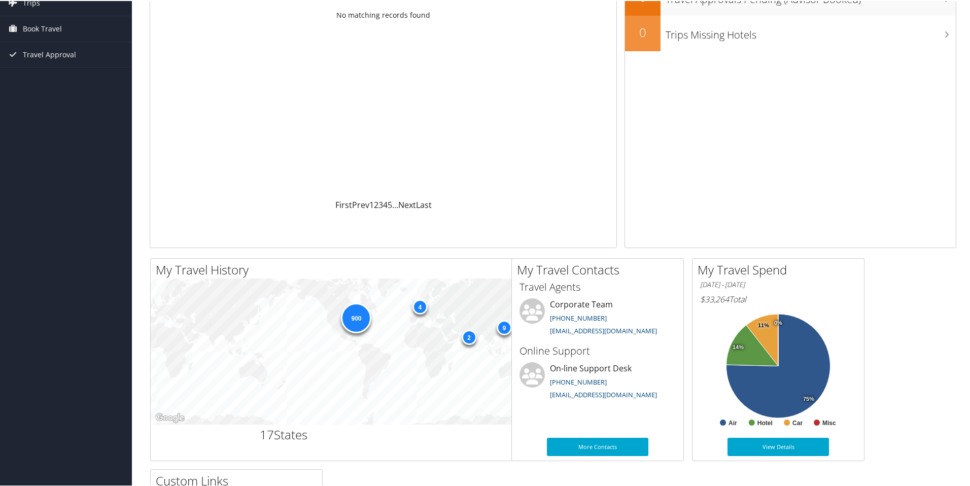 This screenshot has width=970, height=486. What do you see at coordinates (470, 337) in the screenshot?
I see `div: 2` at bounding box center [470, 337].